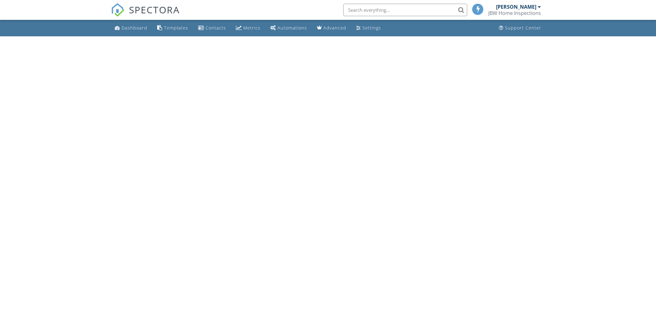 The width and height of the screenshot is (656, 326). I want to click on div: Settings, so click(372, 28).